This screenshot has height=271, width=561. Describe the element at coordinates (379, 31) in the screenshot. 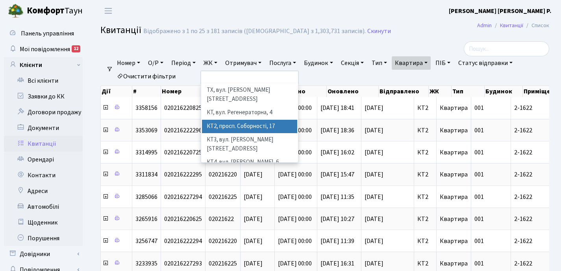

I see `a: Скинути` at that location.